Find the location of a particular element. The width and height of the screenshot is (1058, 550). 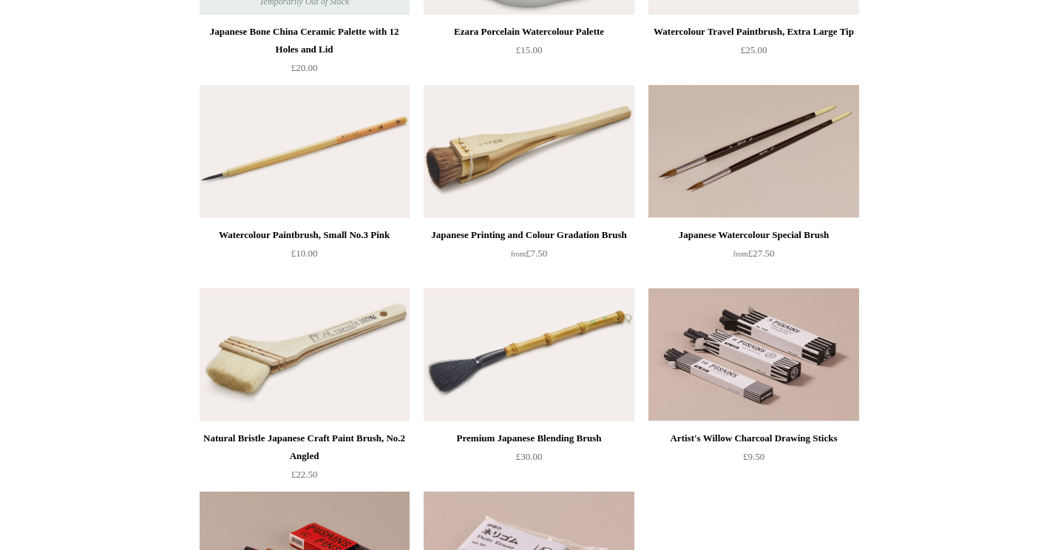

img: Natural Bristle Japanese Craft Paint Brush, No.2 Angled is located at coordinates (305, 355).